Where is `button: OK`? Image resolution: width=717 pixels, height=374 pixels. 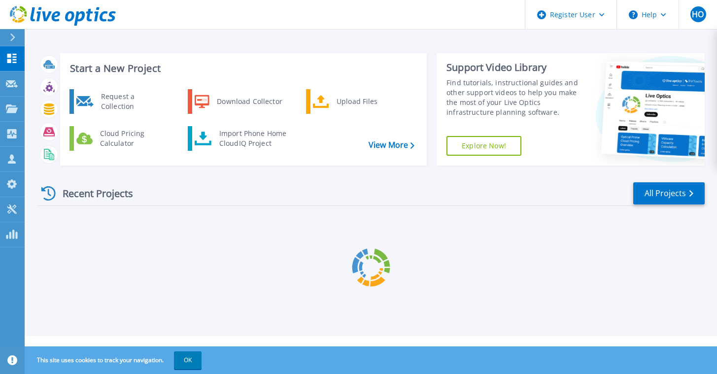
button: OK is located at coordinates (188, 360).